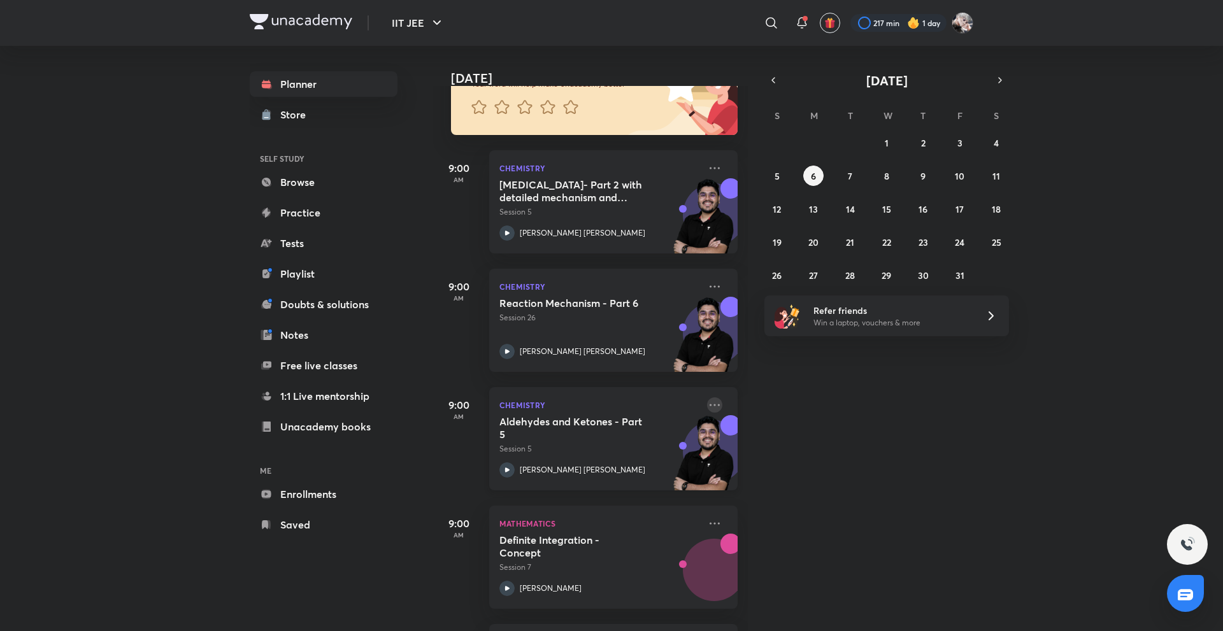 Image resolution: width=1223 pixels, height=631 pixels. What do you see at coordinates (813, 176) in the screenshot?
I see `button: October 6, 2025` at bounding box center [813, 176].